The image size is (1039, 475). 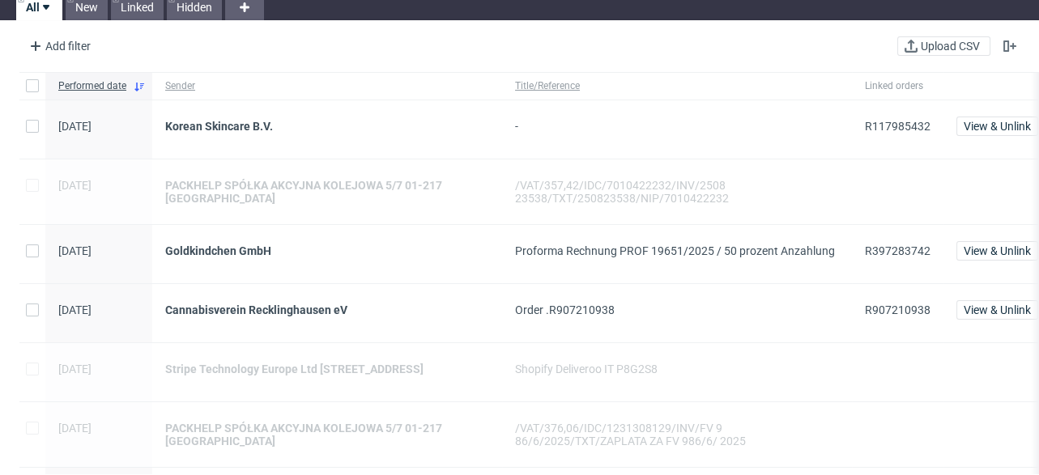 What do you see at coordinates (677, 192) in the screenshot?
I see `div: /VAT/357,42/IDC/7010422232/INV/2508 23538/TXT/250823538/NIP/7010422232` at bounding box center [677, 192].